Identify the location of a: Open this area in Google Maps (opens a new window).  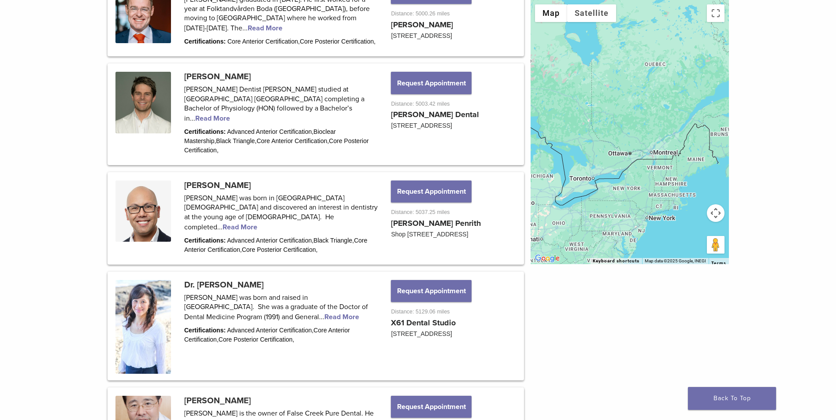
(547, 259).